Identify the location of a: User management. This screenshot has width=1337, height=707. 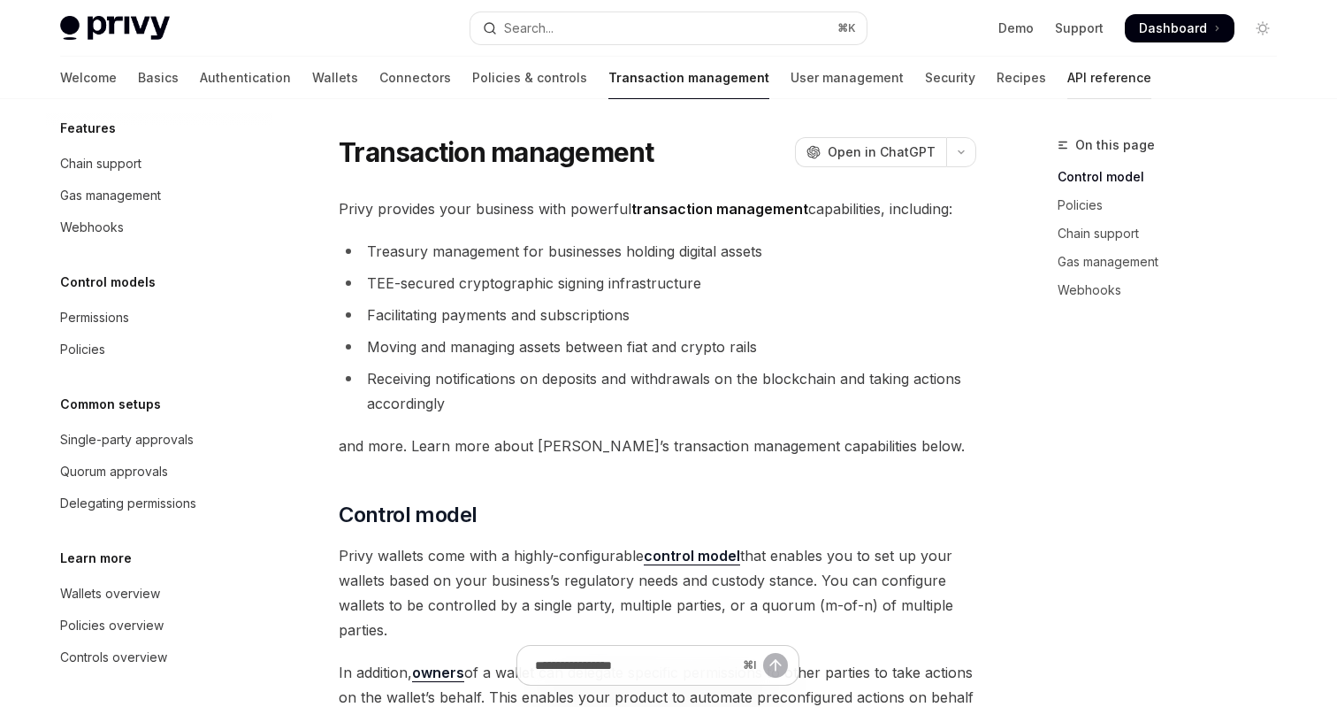
(847, 78).